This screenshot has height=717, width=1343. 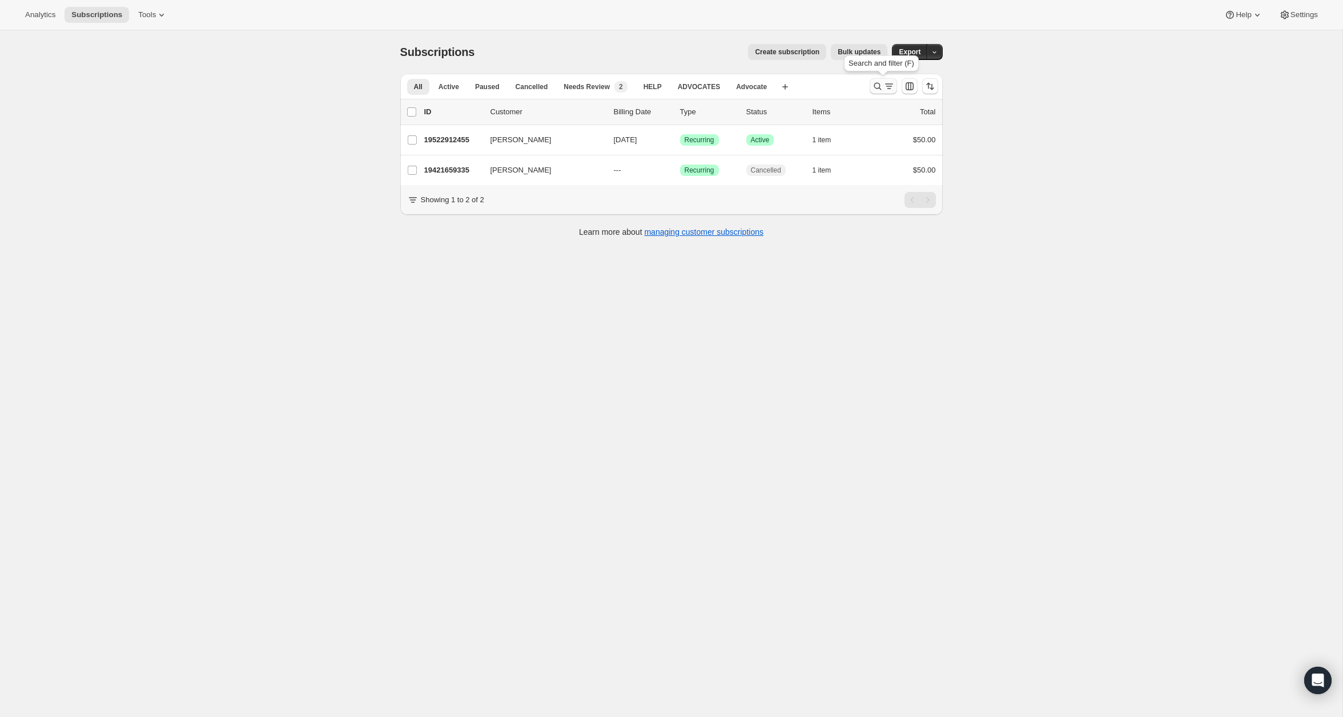 I want to click on button: Create new view, so click(x=785, y=87).